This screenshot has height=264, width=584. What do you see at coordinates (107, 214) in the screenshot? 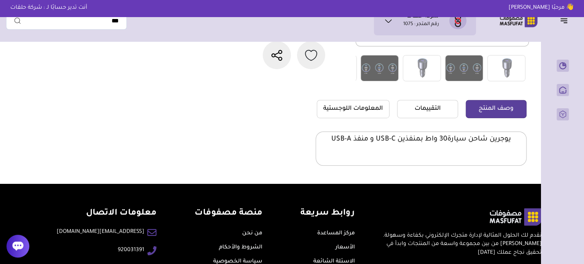
I see `h4: معلومات الاتصال` at bounding box center [107, 214].